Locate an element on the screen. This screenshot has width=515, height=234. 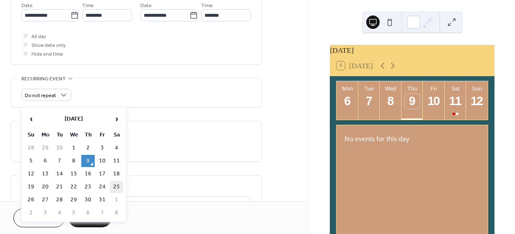
div: Tue is located at coordinates (370, 88).